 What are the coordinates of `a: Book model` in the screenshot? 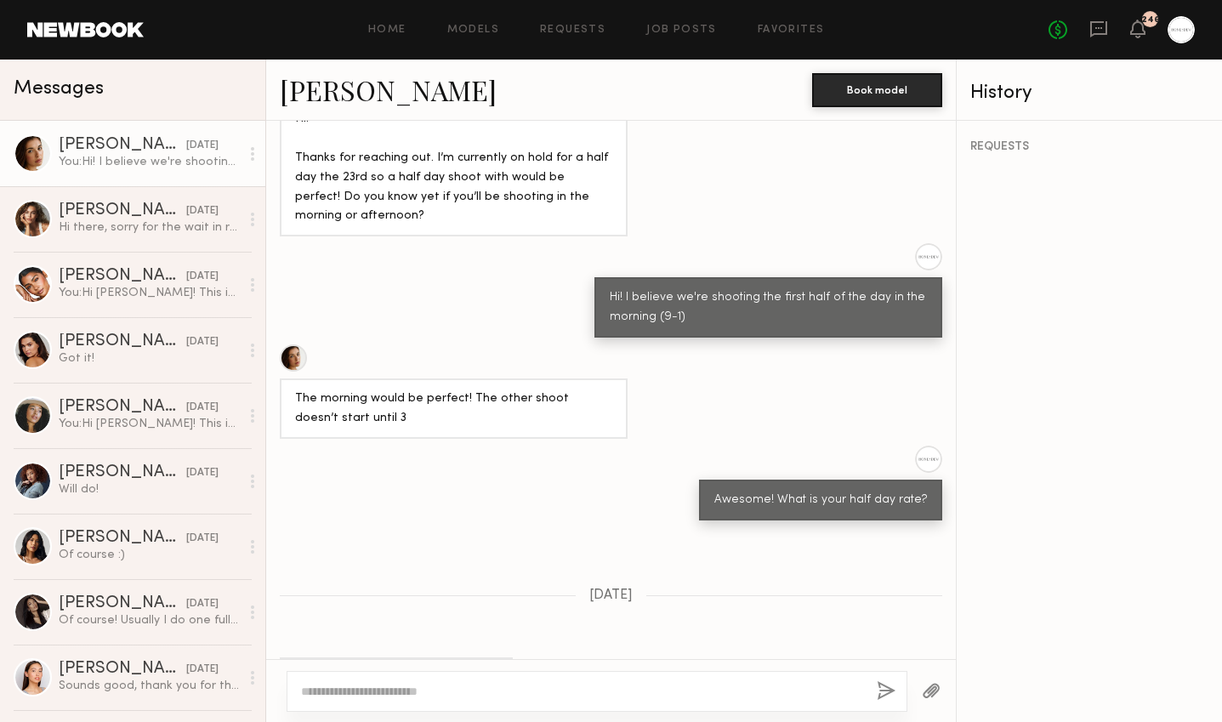 It's located at (876, 88).